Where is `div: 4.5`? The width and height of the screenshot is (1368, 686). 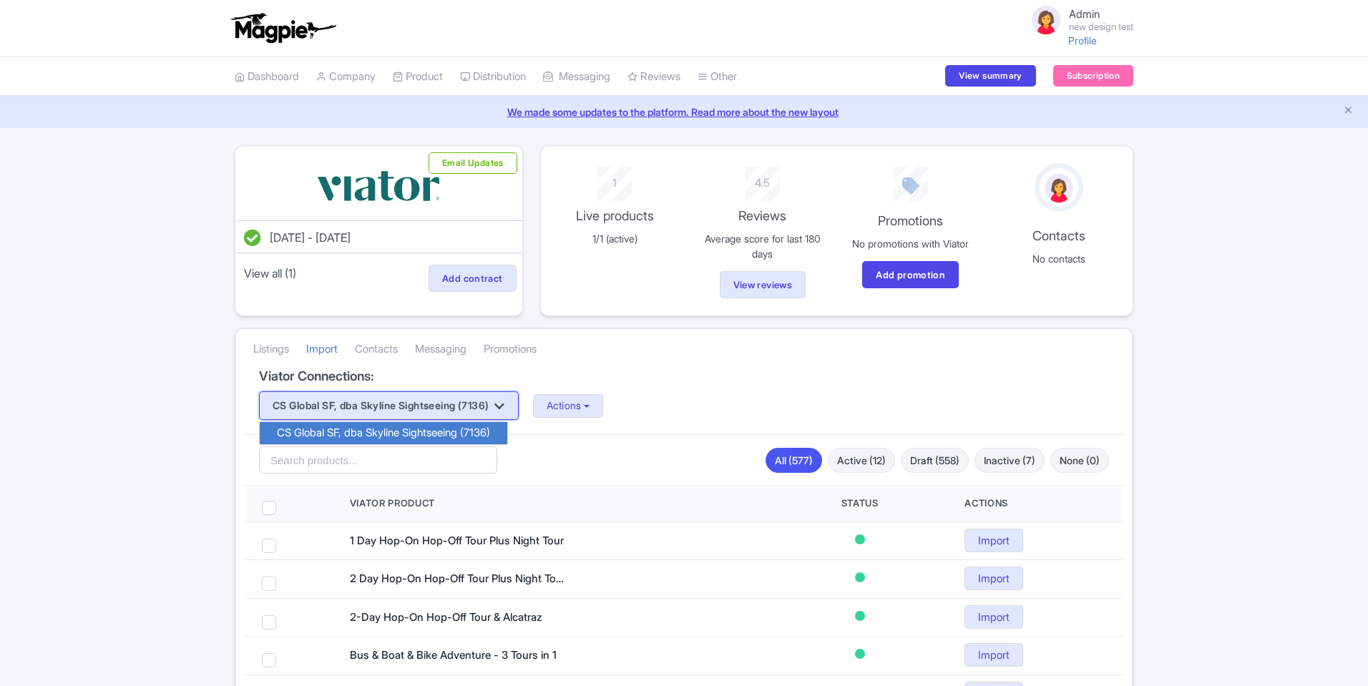 div: 4.5 is located at coordinates (762, 179).